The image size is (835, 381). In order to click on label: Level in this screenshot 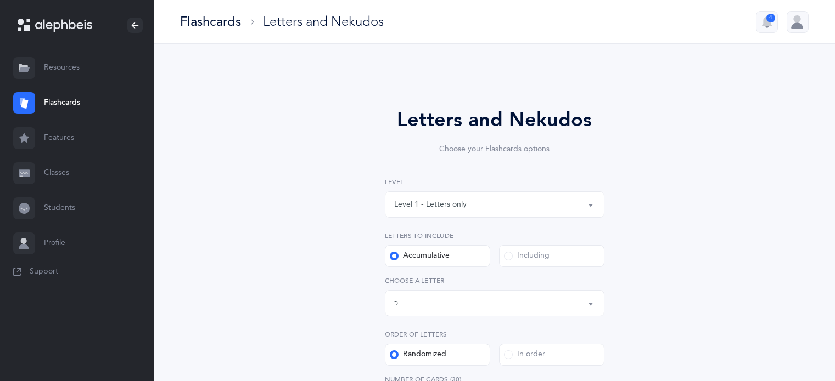, I will do `click(494, 182)`.